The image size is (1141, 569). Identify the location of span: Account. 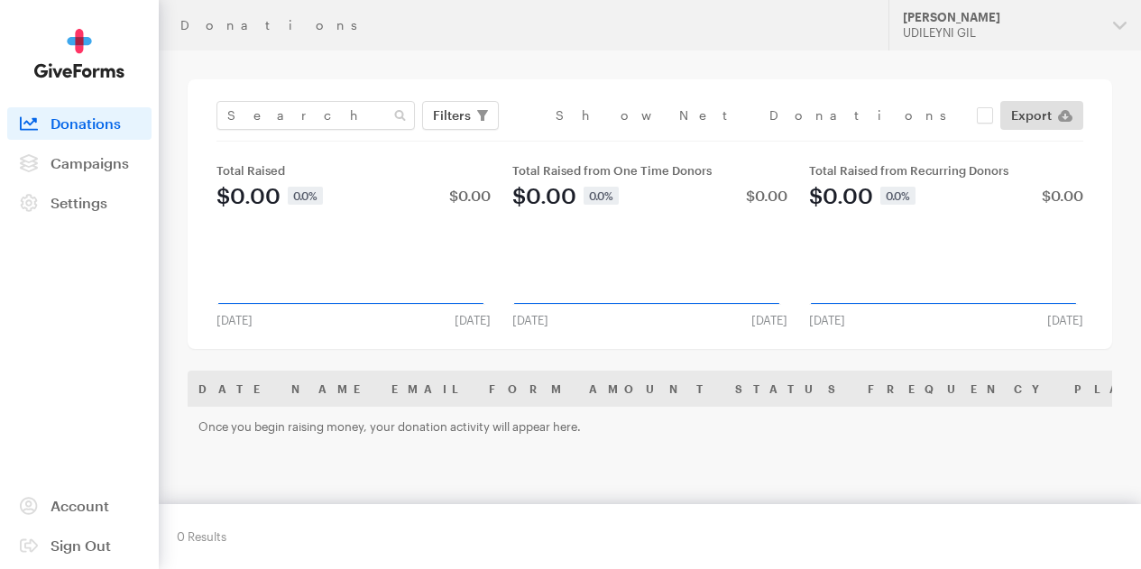
(79, 505).